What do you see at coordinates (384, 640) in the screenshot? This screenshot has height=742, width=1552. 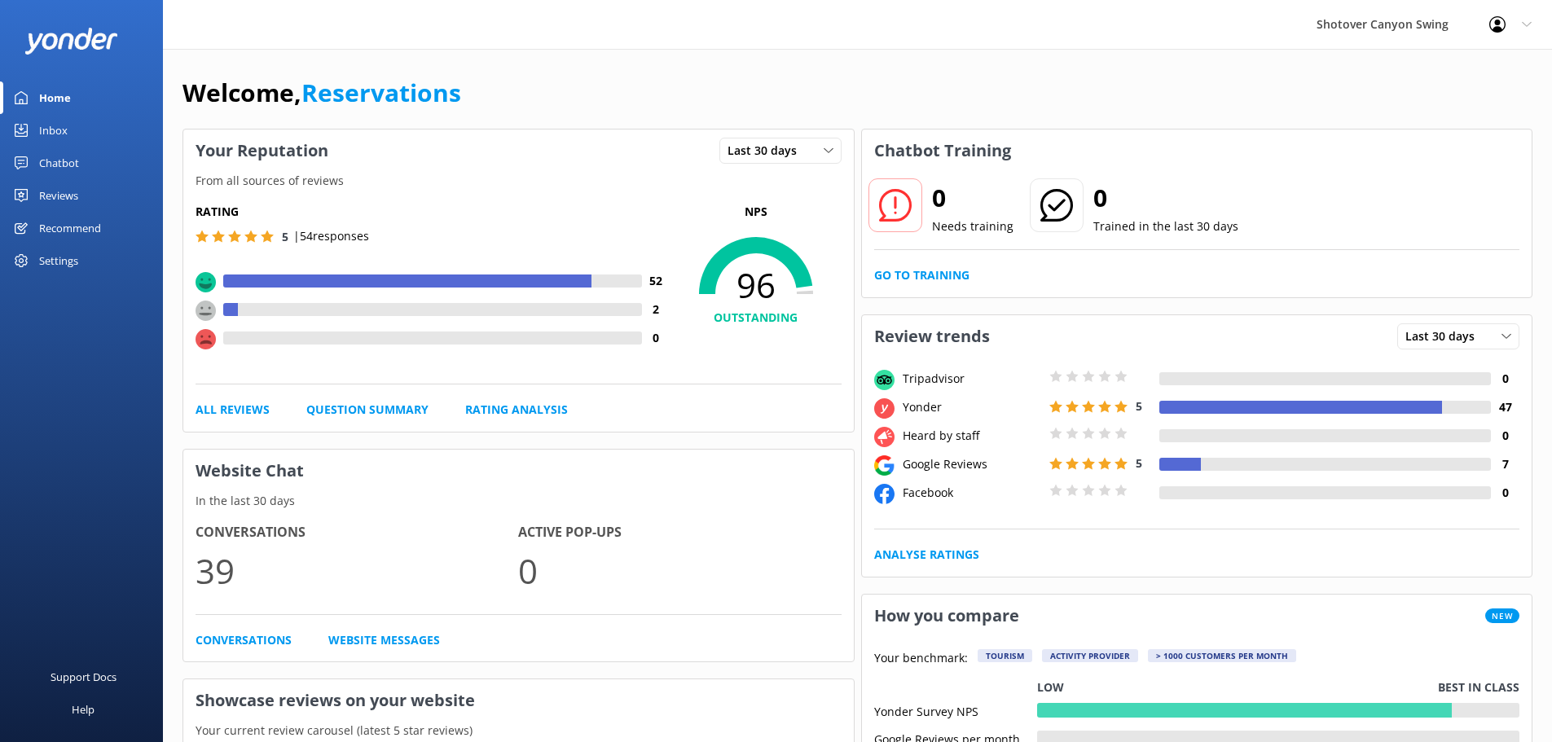 I see `a: Website Messages` at bounding box center [384, 640].